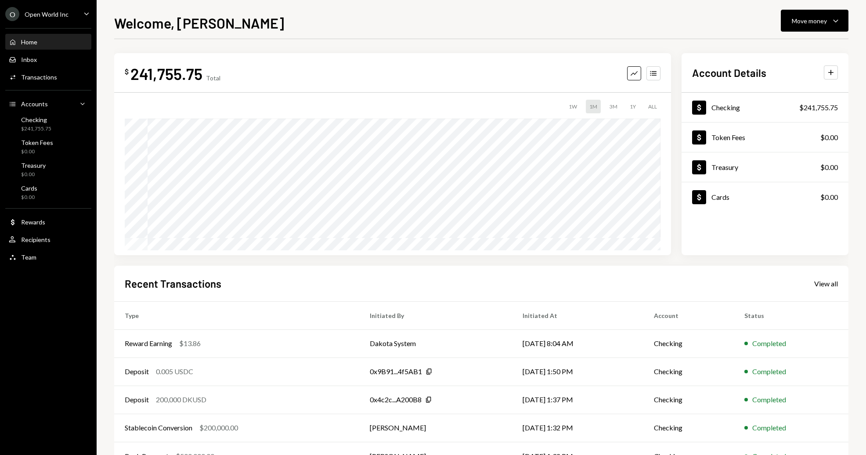 Image resolution: width=866 pixels, height=455 pixels. Describe the element at coordinates (47, 14) in the screenshot. I see `div: Open World Inc` at that location.